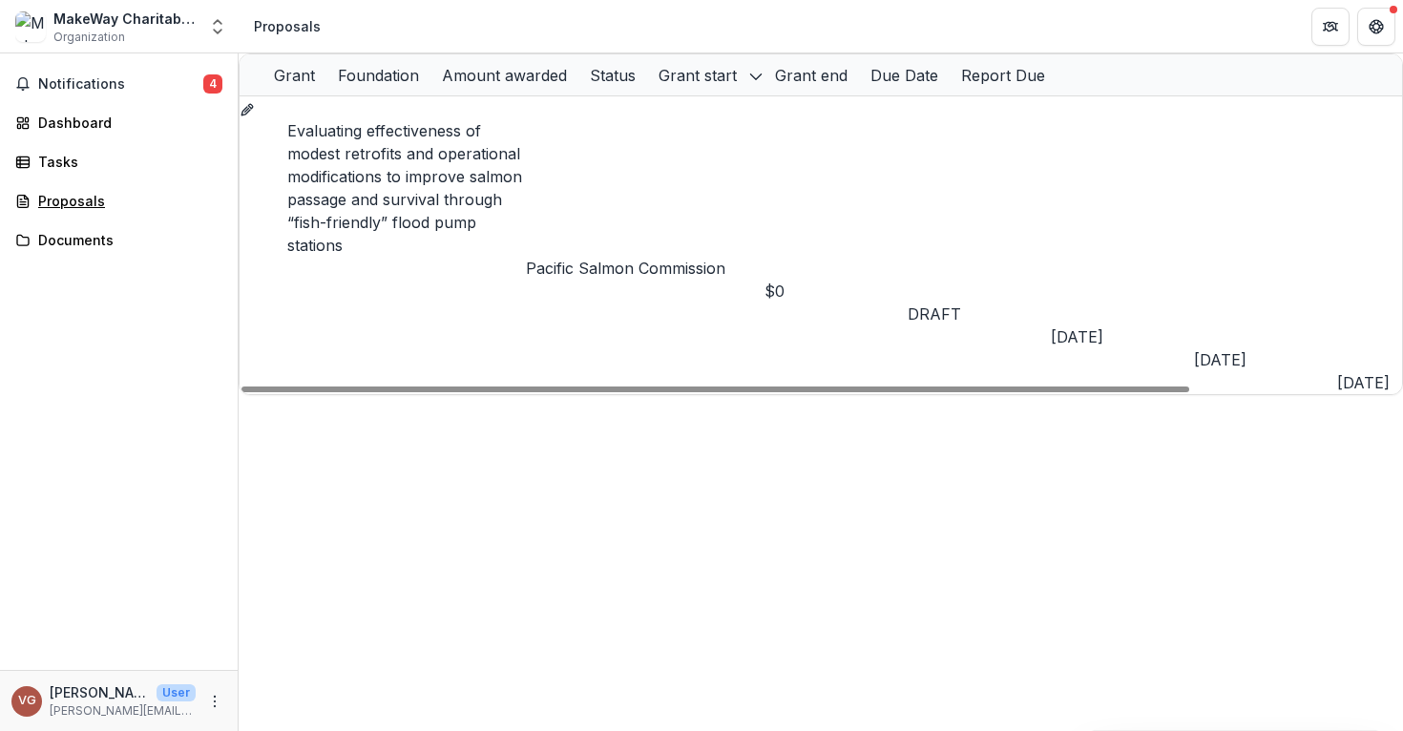 The height and width of the screenshot is (731, 1403). Describe the element at coordinates (89, 37) in the screenshot. I see `span: Organization` at that location.